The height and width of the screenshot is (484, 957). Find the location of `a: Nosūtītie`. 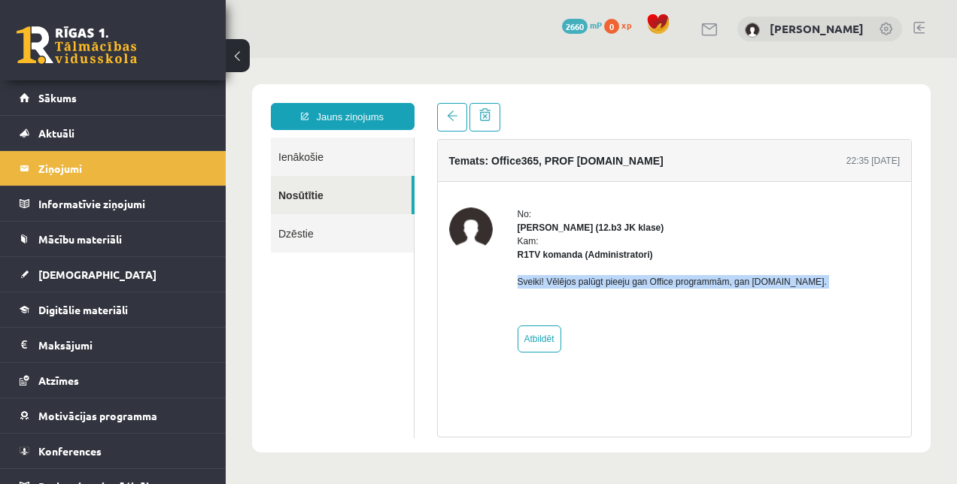

a: Nosūtītie is located at coordinates (115, 137).